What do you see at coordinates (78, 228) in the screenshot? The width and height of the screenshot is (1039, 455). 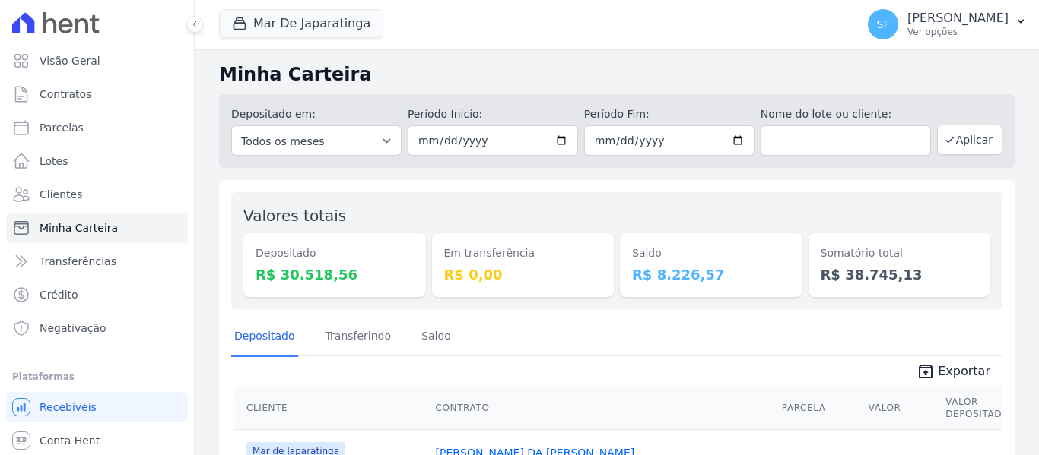 I see `span: Minha Carteira` at bounding box center [78, 228].